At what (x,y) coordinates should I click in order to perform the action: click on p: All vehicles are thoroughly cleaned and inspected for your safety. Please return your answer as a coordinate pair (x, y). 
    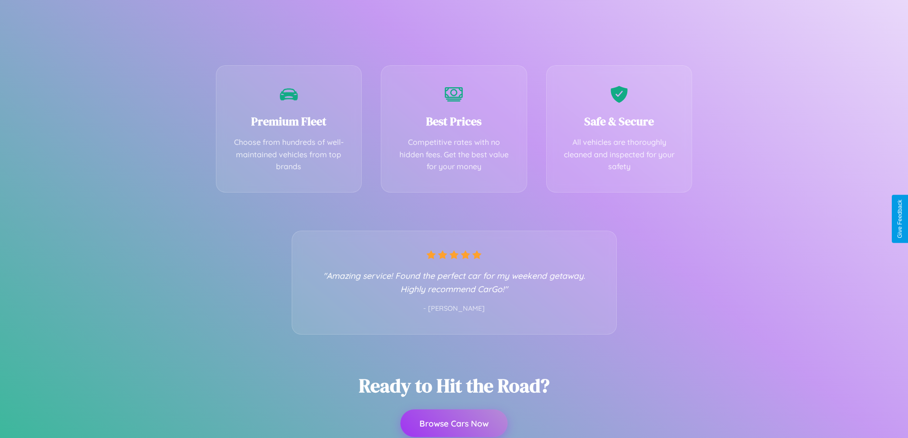
    Looking at the image, I should click on (619, 155).